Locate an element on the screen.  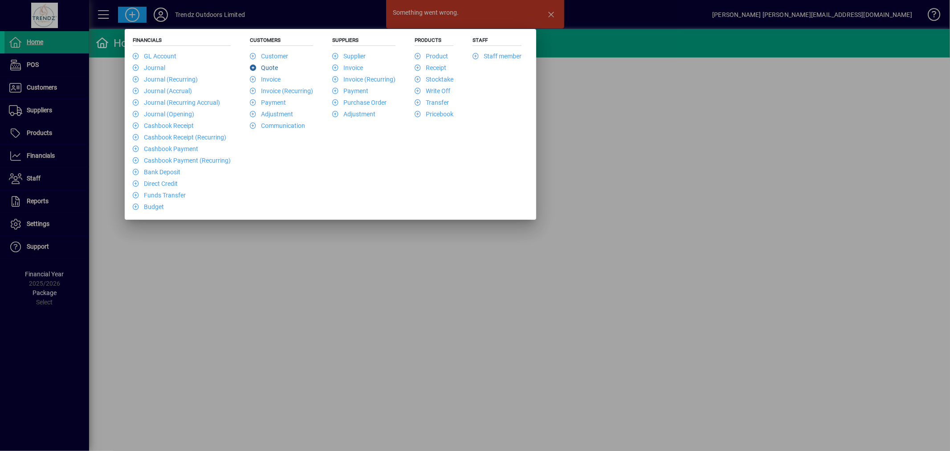
h5: Products is located at coordinates (434, 41).